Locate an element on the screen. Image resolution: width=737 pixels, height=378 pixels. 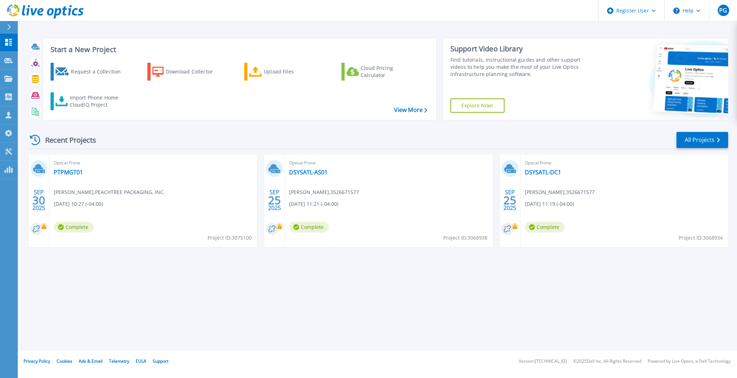
div: Recent Projects is located at coordinates (67, 140).